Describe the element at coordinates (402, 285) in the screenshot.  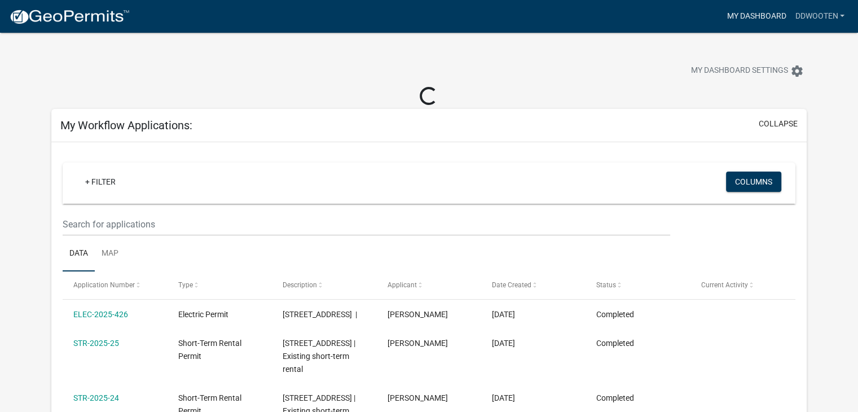
I see `span: Applicant` at that location.